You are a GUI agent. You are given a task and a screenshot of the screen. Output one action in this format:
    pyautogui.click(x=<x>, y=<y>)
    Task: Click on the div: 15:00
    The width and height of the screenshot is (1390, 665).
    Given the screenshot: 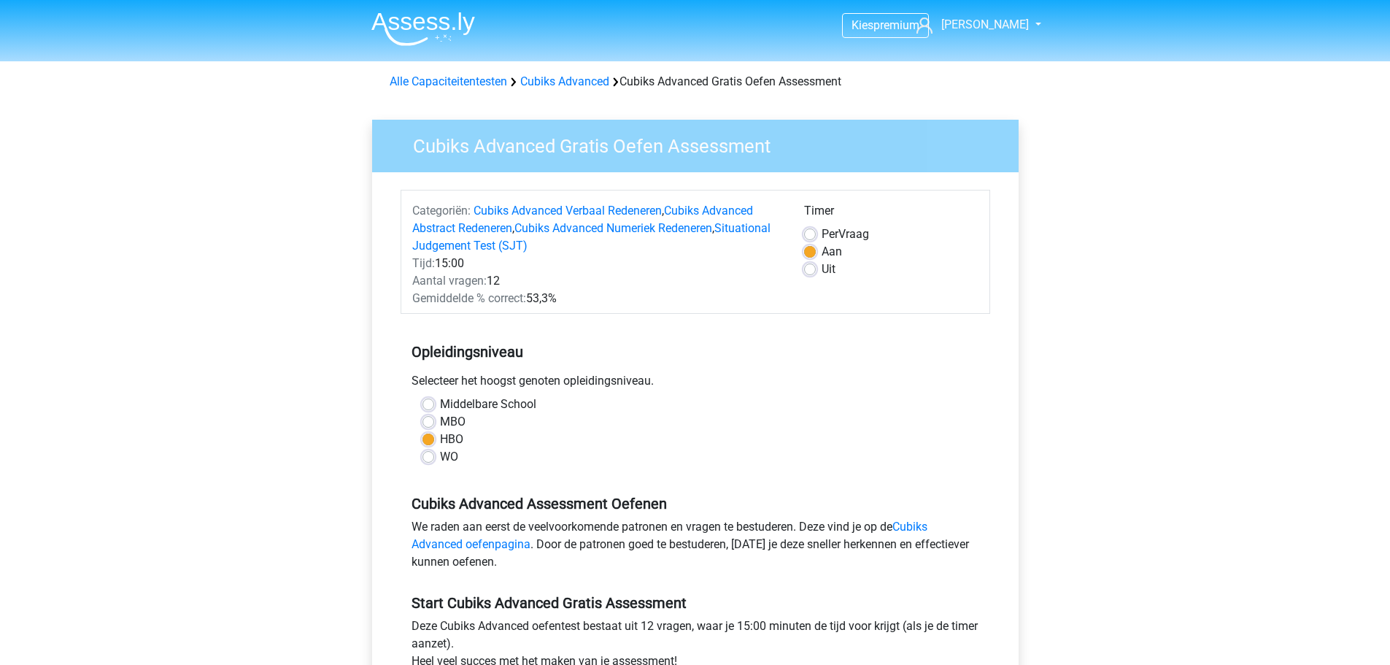 What is the action you would take?
    pyautogui.click(x=597, y=263)
    